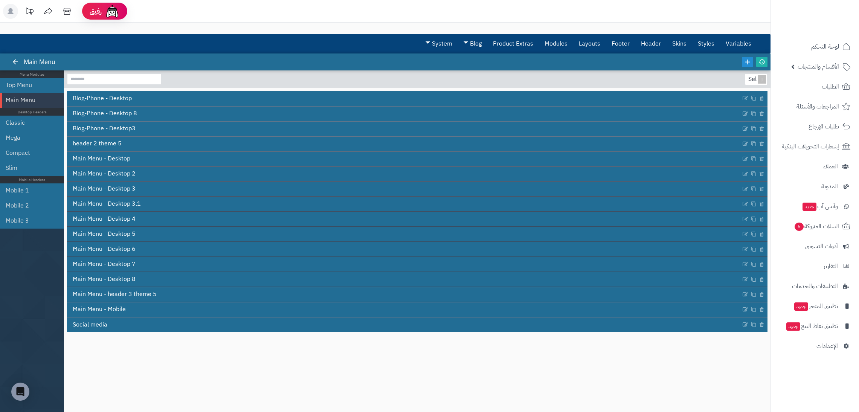  What do you see at coordinates (104, 189) in the screenshot?
I see `span: Main Menu - Desktop 3` at bounding box center [104, 189].